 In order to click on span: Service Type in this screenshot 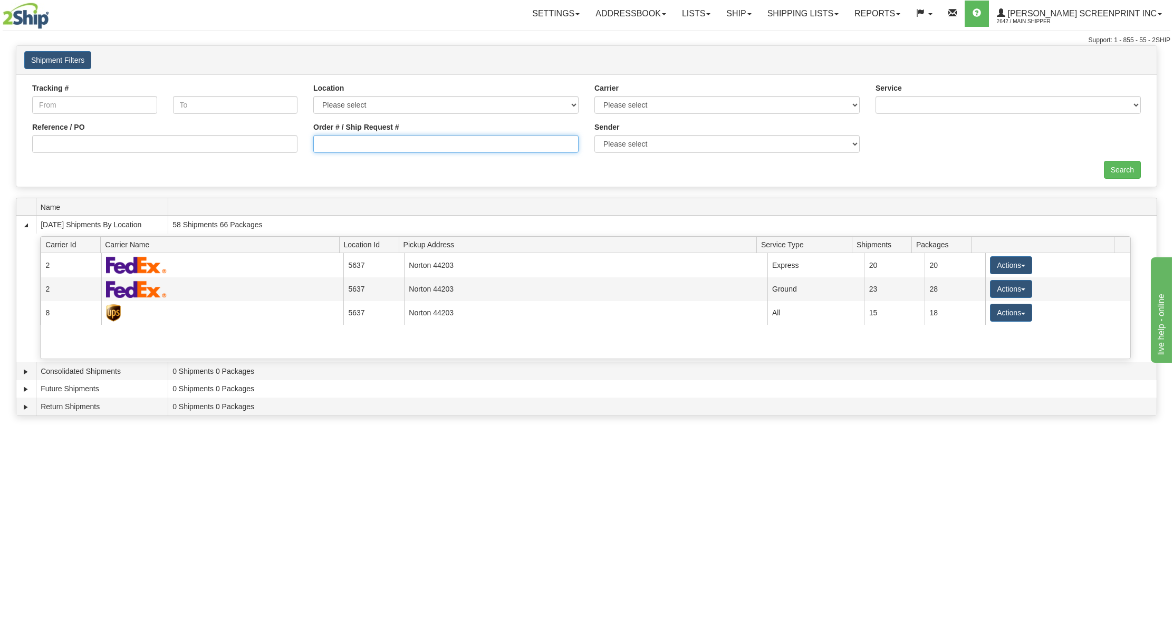, I will do `click(806, 244)`.